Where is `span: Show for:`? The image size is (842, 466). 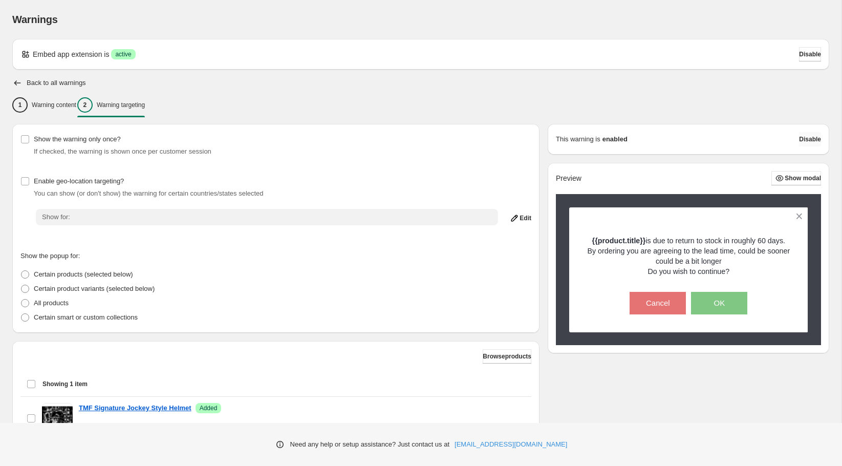 span: Show for: is located at coordinates (56, 216).